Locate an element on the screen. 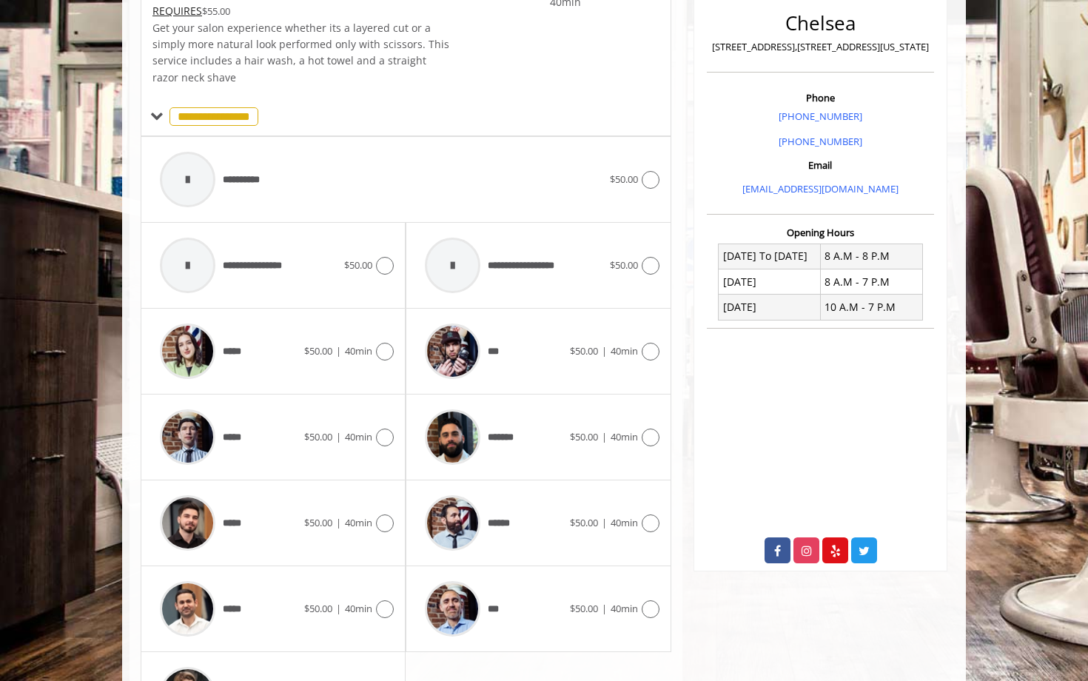 This screenshot has height=681, width=1088. h3: Opening Hours is located at coordinates (820, 232).